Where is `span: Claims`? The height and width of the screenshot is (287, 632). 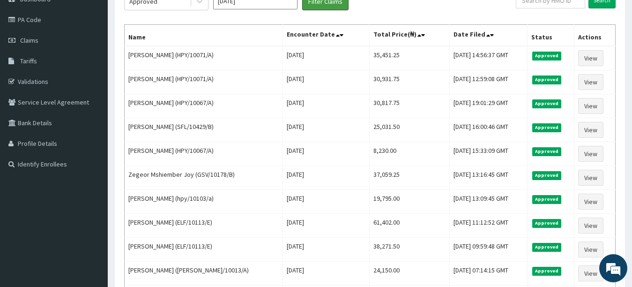 span: Claims is located at coordinates (29, 40).